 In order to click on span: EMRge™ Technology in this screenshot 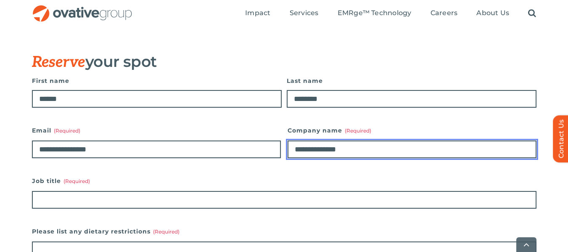, I will do `click(375, 13)`.